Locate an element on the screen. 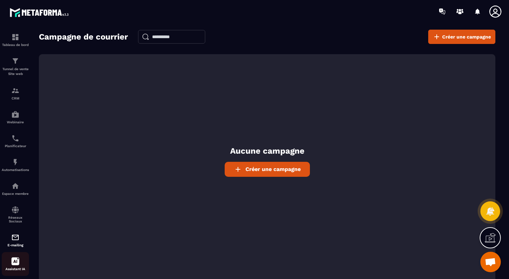 The height and width of the screenshot is (279, 509). p: Aucune campagne is located at coordinates (267, 151).